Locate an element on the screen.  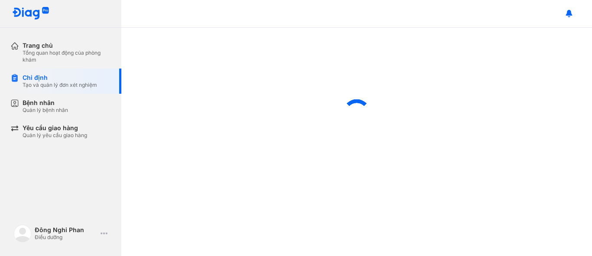
div: Bệnh nhân is located at coordinates (45, 103).